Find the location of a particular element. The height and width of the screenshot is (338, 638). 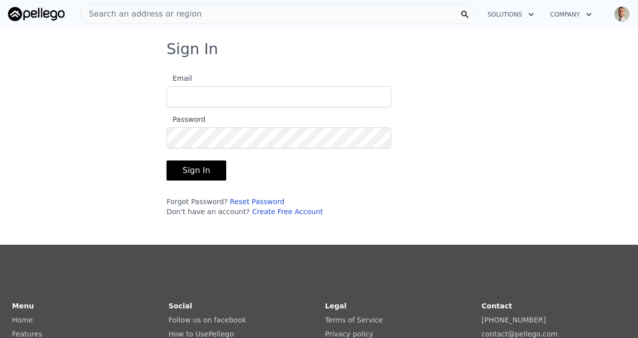

strong: Legal is located at coordinates (336, 306).